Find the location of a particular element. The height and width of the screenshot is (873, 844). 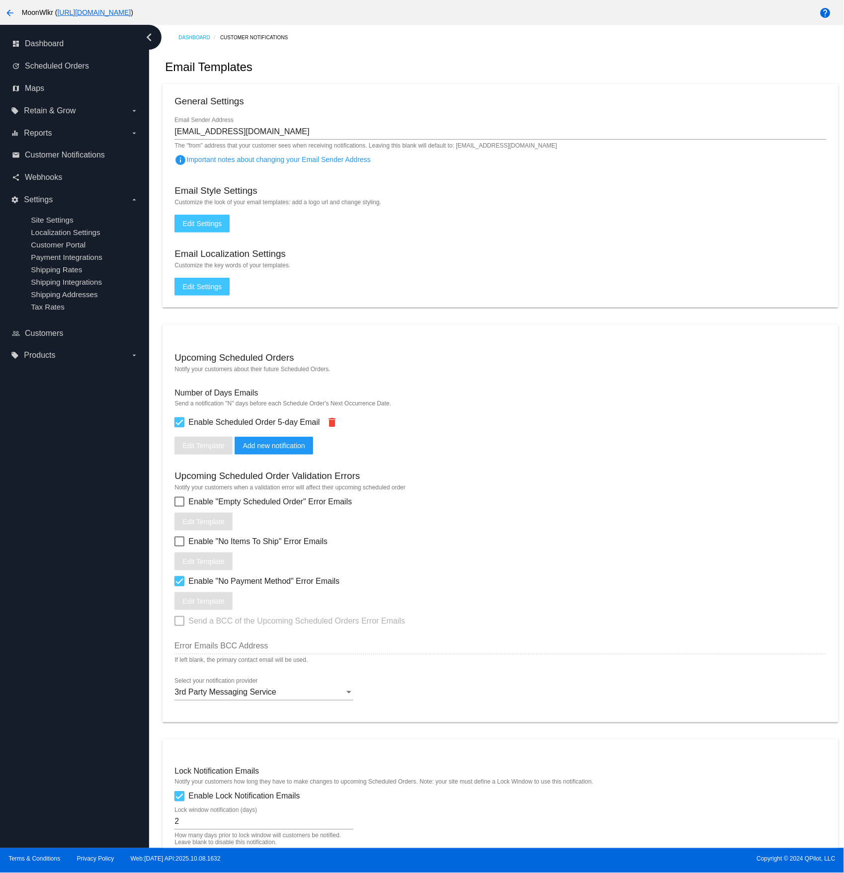

span: Site Settings is located at coordinates (52, 220).